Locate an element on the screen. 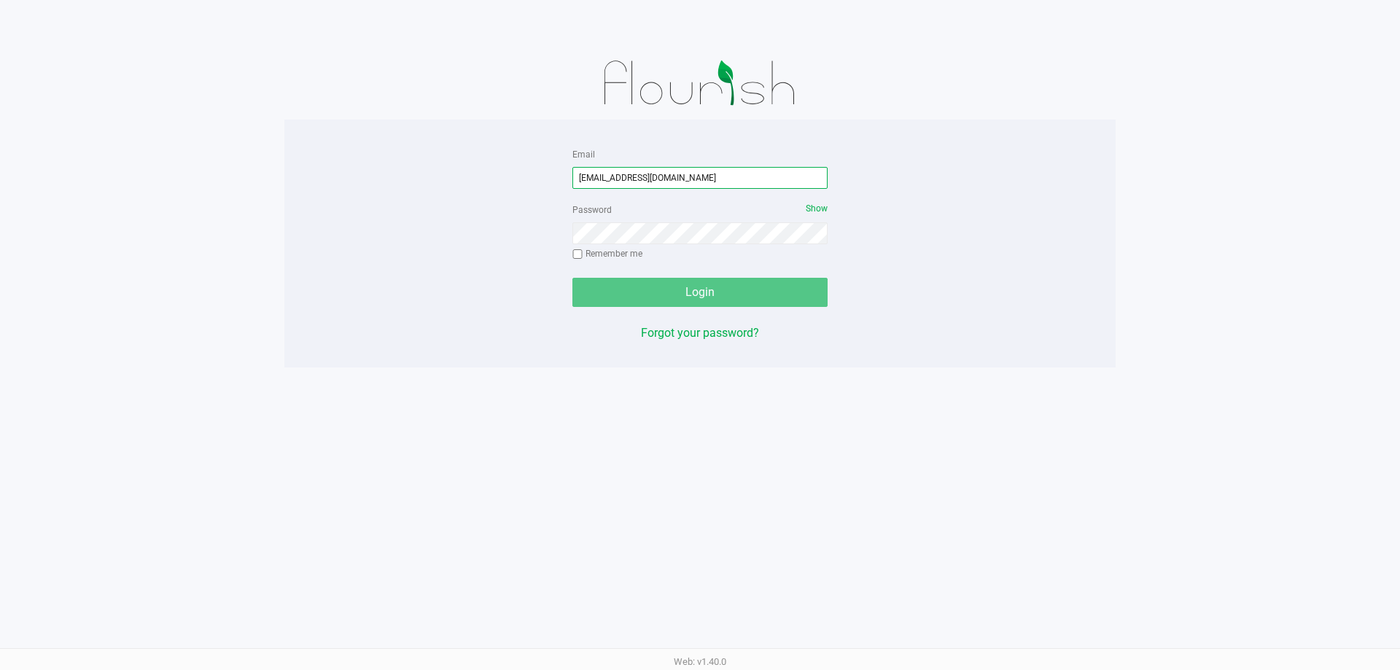 Image resolution: width=1400 pixels, height=670 pixels. label: Remember me is located at coordinates (607, 254).